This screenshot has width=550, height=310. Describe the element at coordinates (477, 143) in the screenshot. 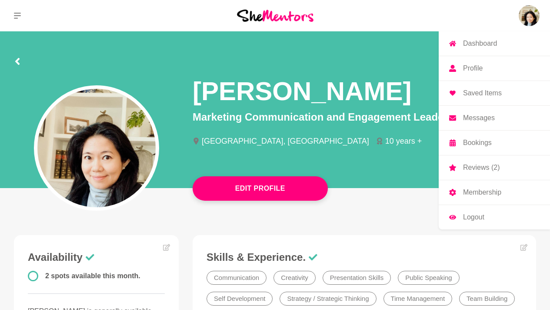

I see `p: Bookings` at that location.